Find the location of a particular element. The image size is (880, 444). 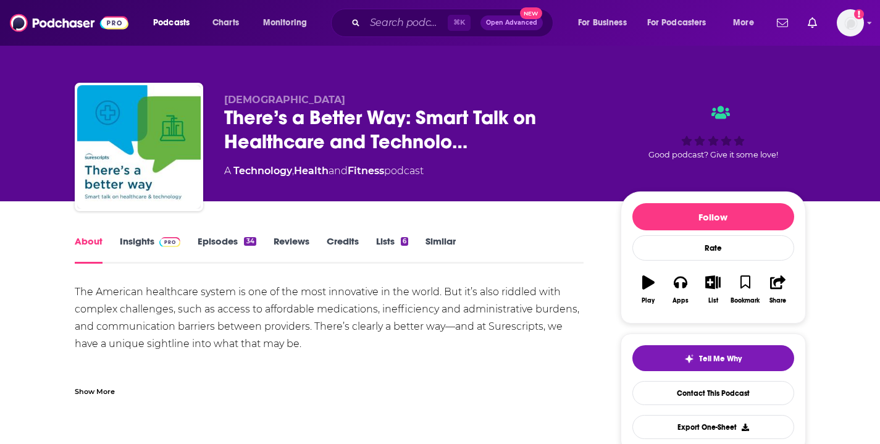

button: Bookmark is located at coordinates (745, 289).